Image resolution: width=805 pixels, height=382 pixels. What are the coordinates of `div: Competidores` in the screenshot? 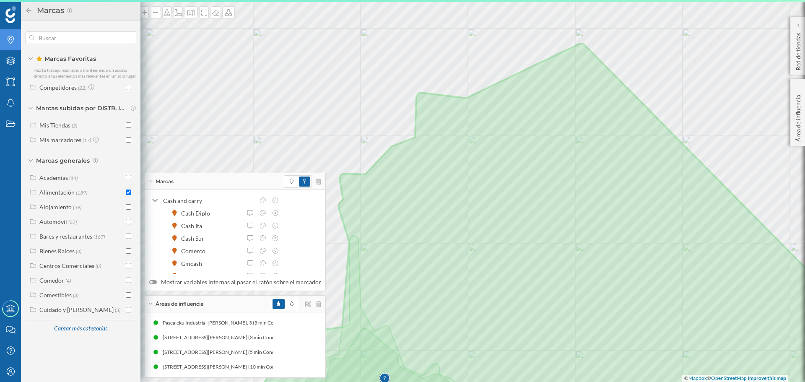 It's located at (58, 87).